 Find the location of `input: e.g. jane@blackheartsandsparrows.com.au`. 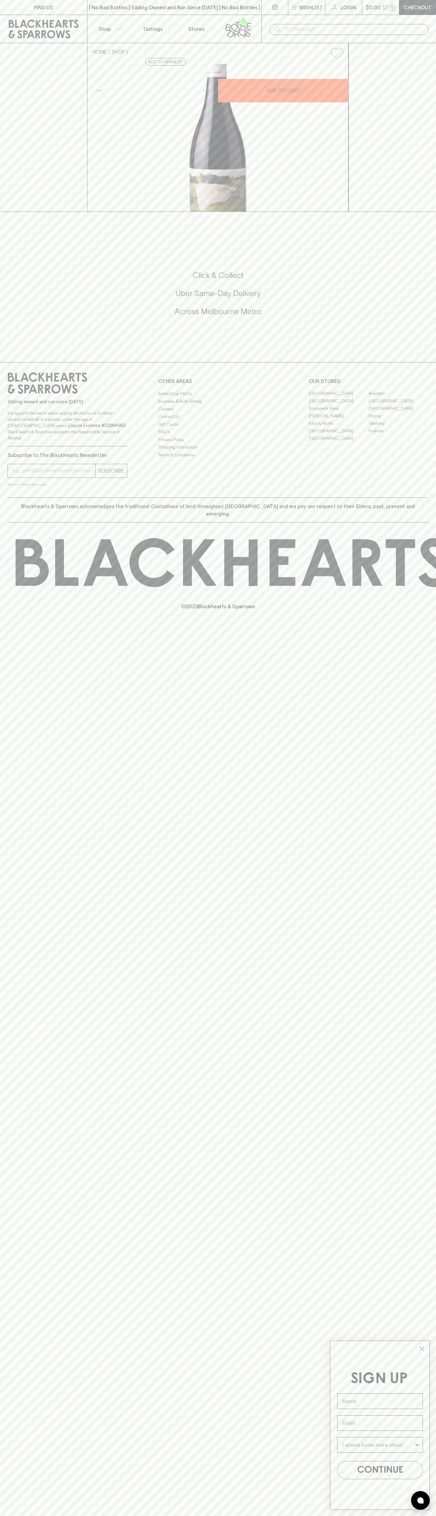

input: e.g. jane@blackheartsandsparrows.com.au is located at coordinates (54, 471).